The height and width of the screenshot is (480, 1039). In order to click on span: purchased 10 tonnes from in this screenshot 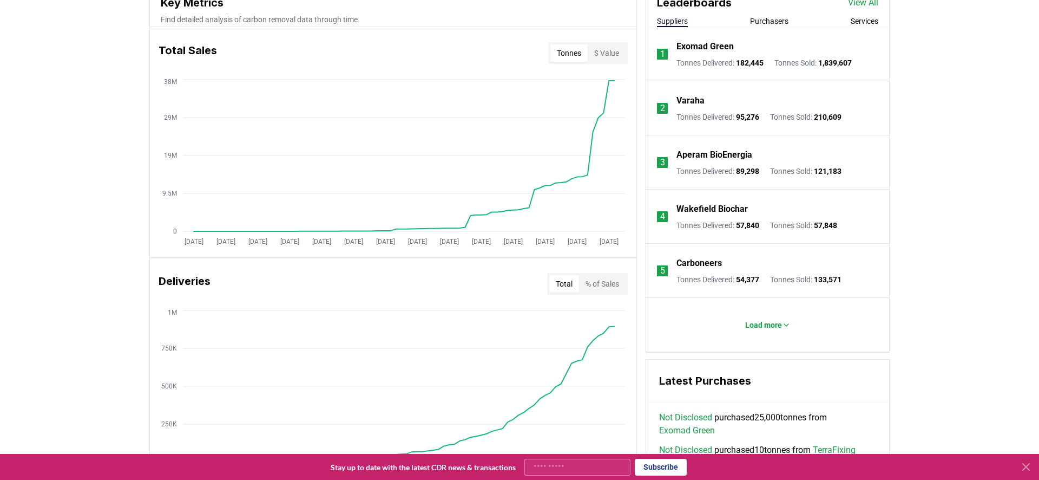, I will do `click(757, 450)`.